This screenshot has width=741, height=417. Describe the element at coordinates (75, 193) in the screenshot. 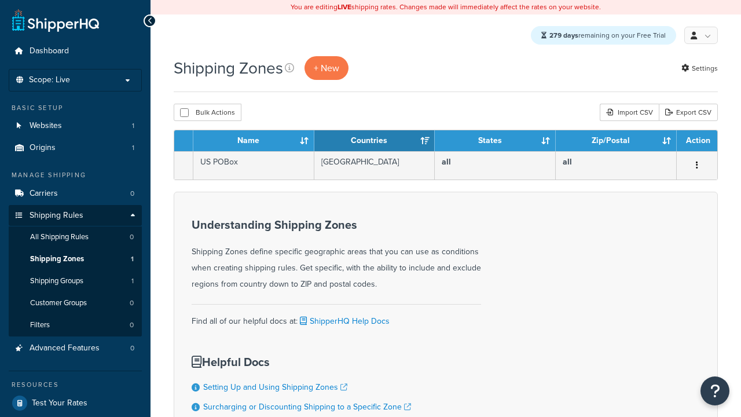

I see `li: Carriers` at that location.